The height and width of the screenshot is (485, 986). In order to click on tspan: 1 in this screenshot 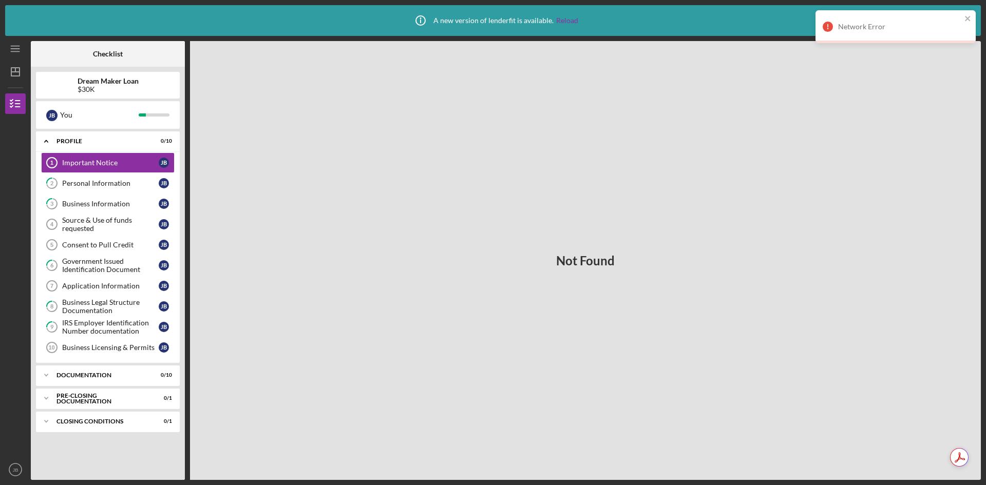, I will do `click(52, 163)`.